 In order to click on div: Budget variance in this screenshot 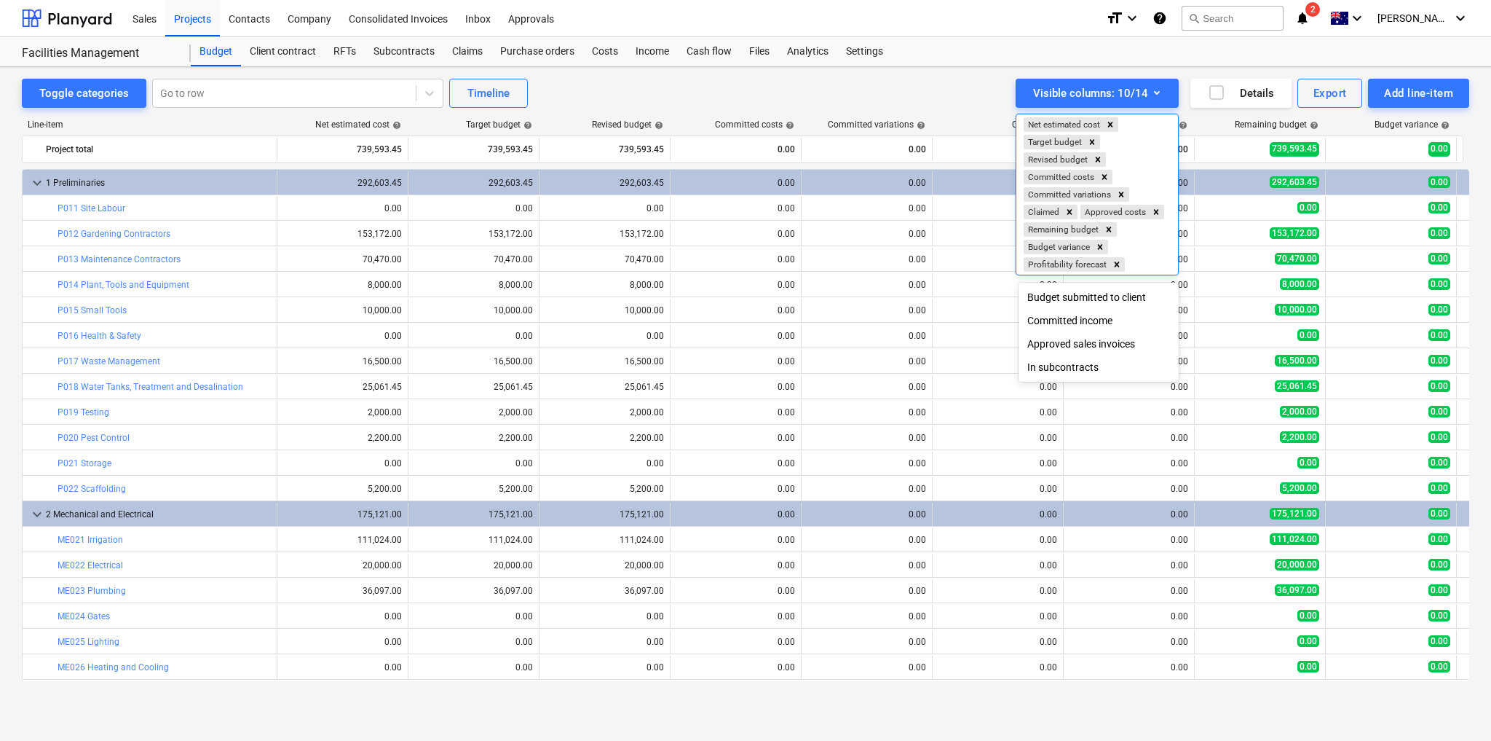, I will do `click(1058, 247)`.